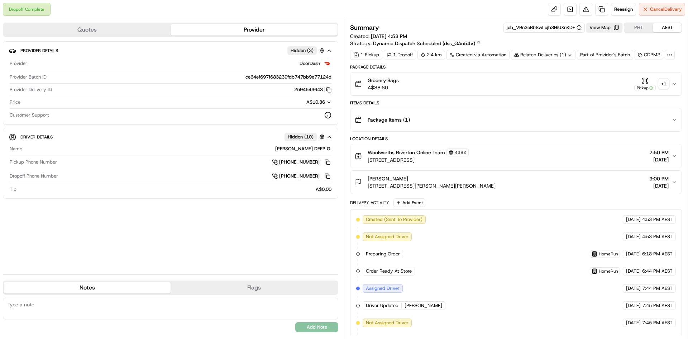 The height and width of the screenshot is (339, 688). I want to click on button: View Map, so click(604, 28).